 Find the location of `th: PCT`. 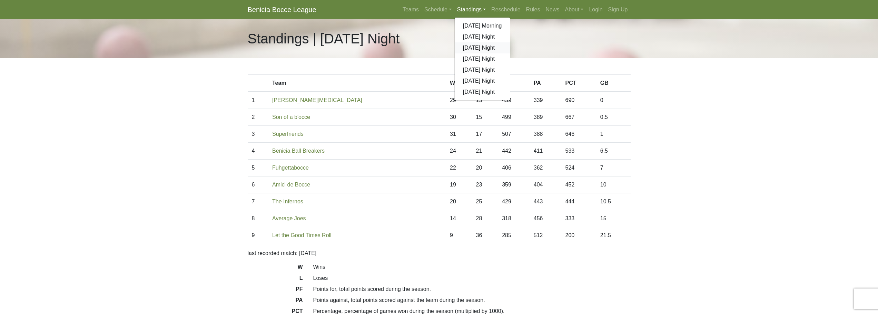

th: PCT is located at coordinates (578, 83).